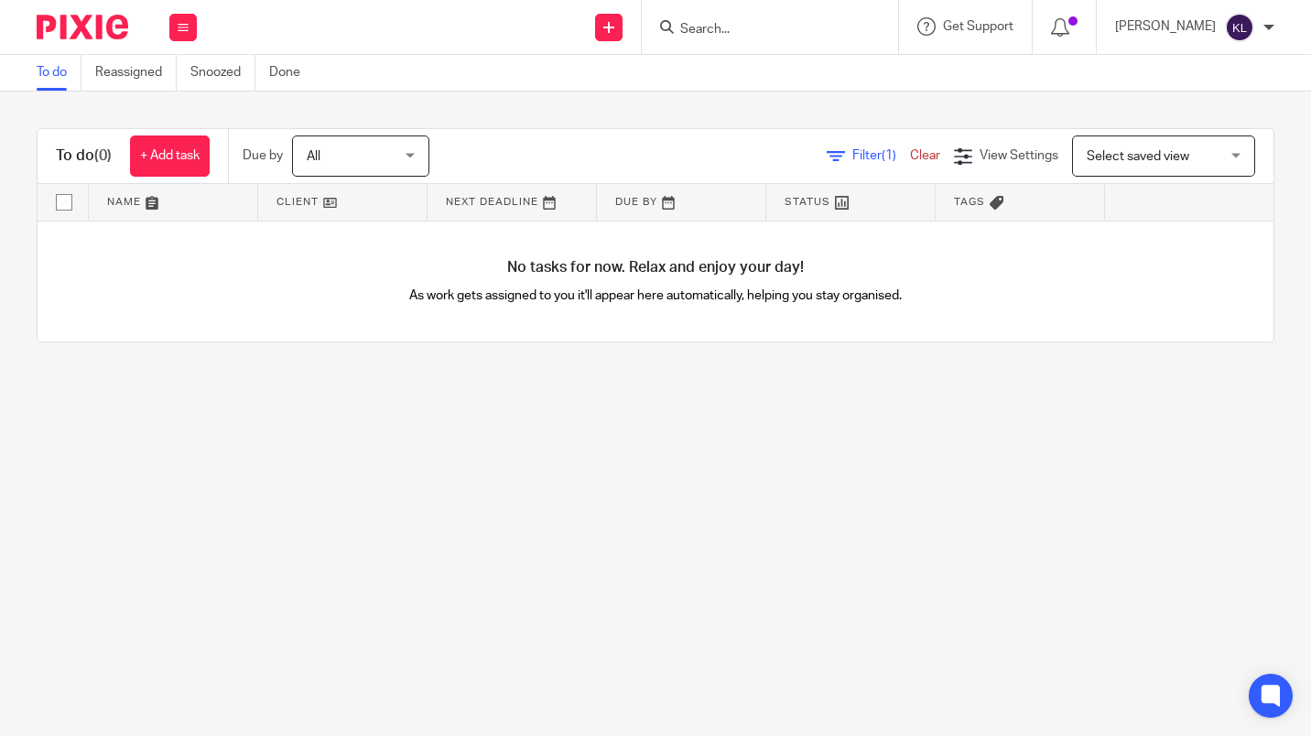 Image resolution: width=1311 pixels, height=736 pixels. I want to click on span: View Settings, so click(1019, 156).